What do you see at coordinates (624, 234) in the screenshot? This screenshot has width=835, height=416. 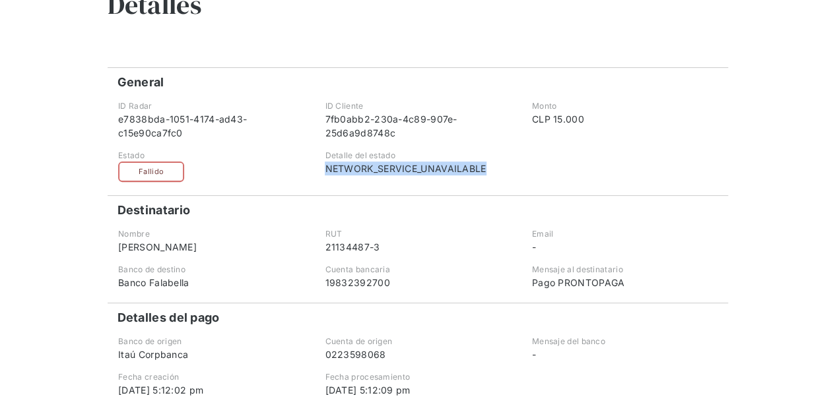 I see `div: Email` at bounding box center [624, 234].